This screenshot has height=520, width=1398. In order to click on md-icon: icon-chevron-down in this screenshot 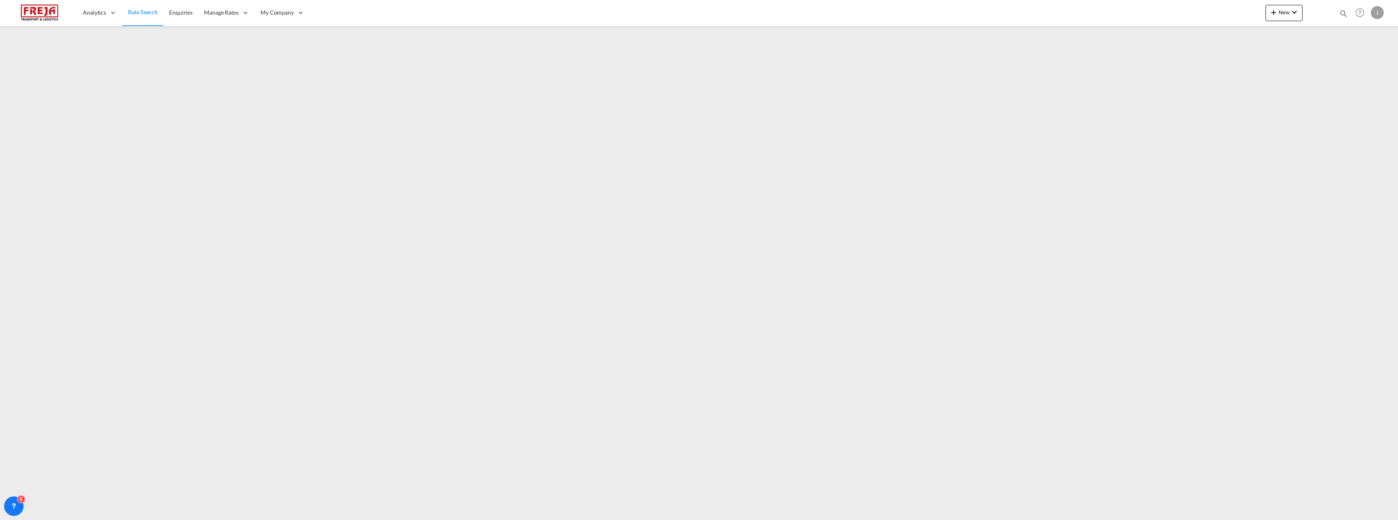, I will do `click(1294, 12)`.